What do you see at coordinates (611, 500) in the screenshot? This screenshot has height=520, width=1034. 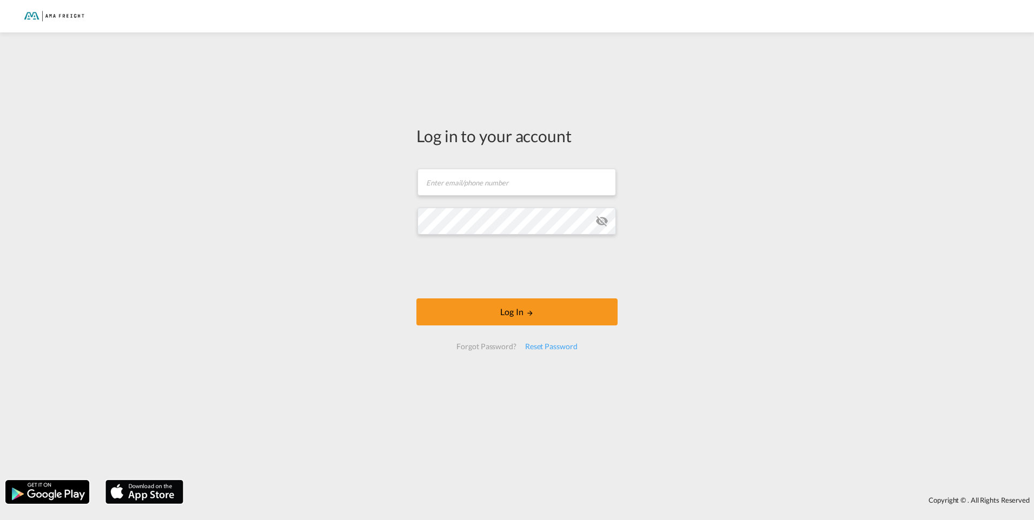 I see `div: Copyright © . All Rights Reserved` at bounding box center [611, 500].